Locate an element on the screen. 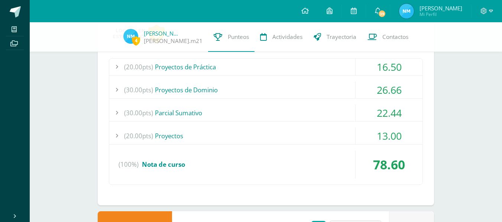 This screenshot has height=222, width=502. span: Punteos is located at coordinates (238, 37).